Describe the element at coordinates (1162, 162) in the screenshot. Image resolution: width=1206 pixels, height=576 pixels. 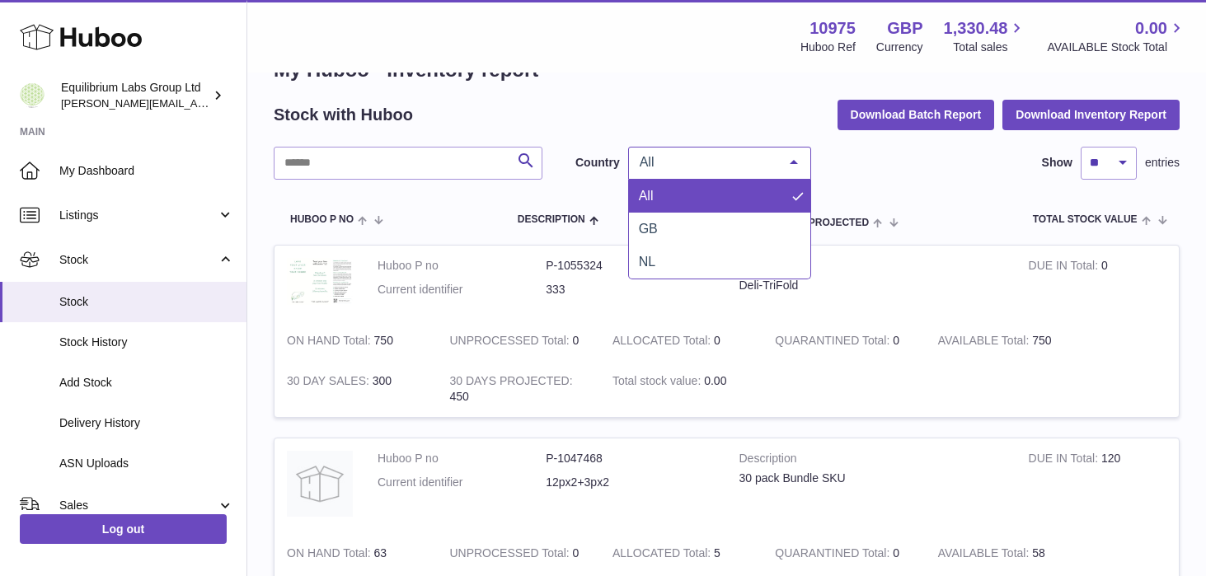
I see `span: entries` at that location.